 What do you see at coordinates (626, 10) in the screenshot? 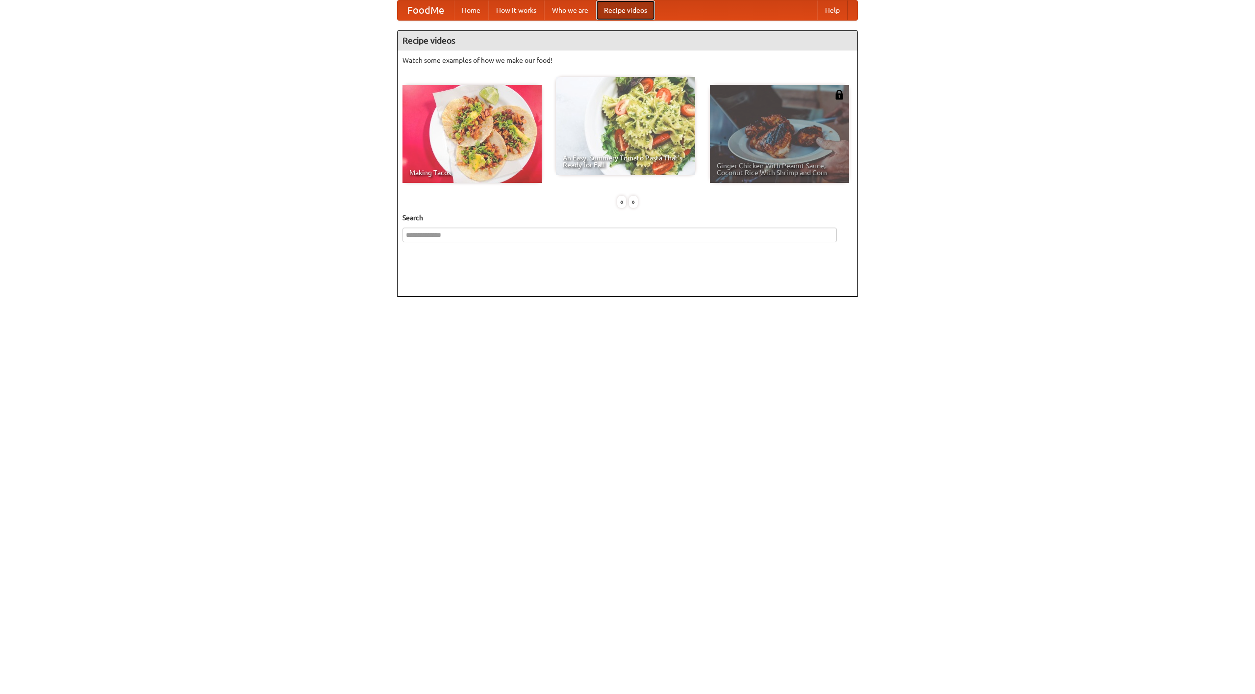
I see `a: Recipe videos` at bounding box center [626, 10].